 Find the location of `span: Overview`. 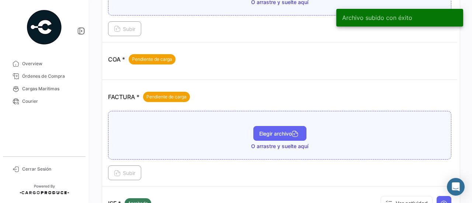

span: Overview is located at coordinates (51, 64).